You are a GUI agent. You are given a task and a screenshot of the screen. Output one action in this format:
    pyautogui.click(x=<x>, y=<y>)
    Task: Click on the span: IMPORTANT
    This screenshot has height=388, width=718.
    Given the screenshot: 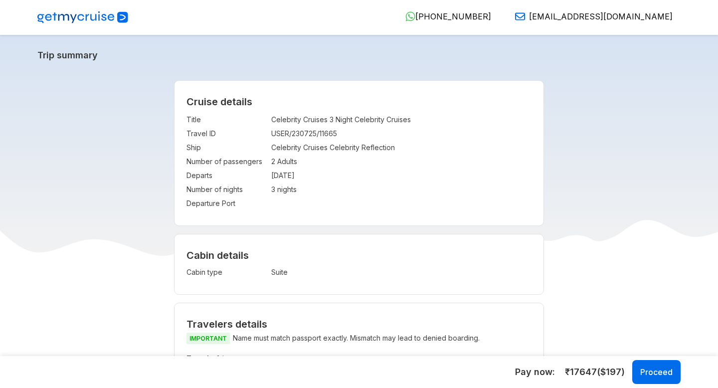 What is the action you would take?
    pyautogui.click(x=208, y=338)
    